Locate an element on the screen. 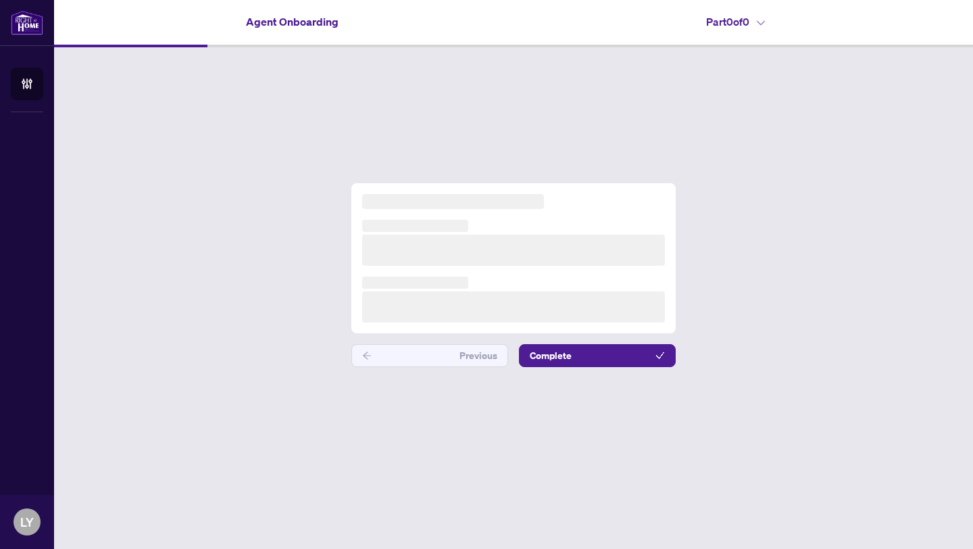 The image size is (973, 549). span: LY is located at coordinates (27, 522).